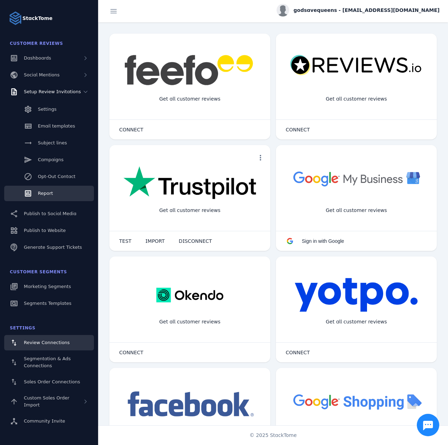 The image size is (448, 445). What do you see at coordinates (53, 247) in the screenshot?
I see `span: Generate Support Tickets` at bounding box center [53, 247].